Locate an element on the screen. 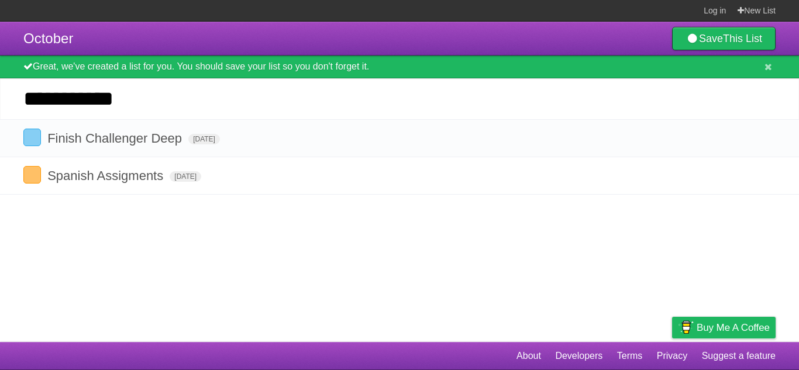  a: About is located at coordinates (529, 356).